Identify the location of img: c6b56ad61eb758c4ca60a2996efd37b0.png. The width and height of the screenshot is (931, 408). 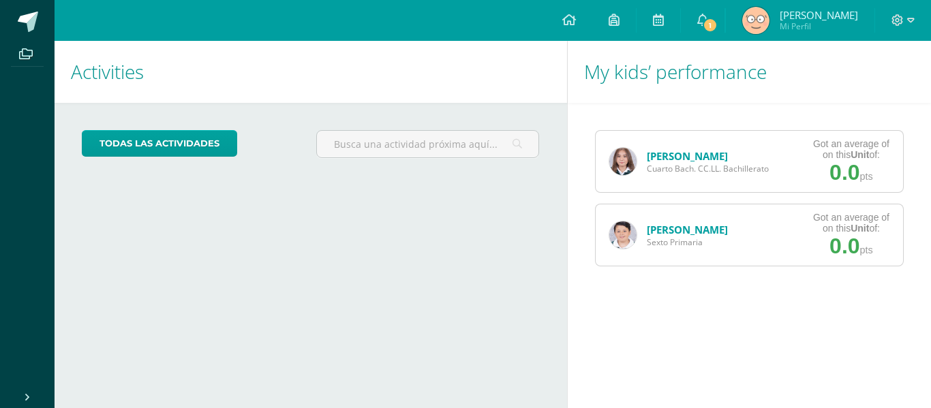
(623, 235).